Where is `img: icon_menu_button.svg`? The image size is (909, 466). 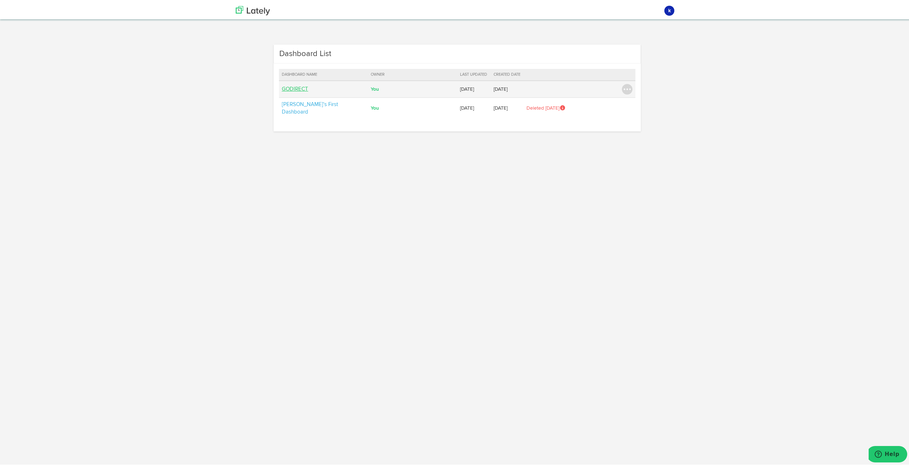
img: icon_menu_button.svg is located at coordinates (627, 88).